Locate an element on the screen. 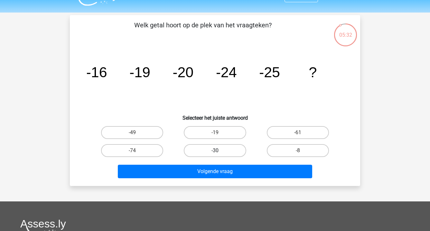  label: -61 is located at coordinates (298, 133).